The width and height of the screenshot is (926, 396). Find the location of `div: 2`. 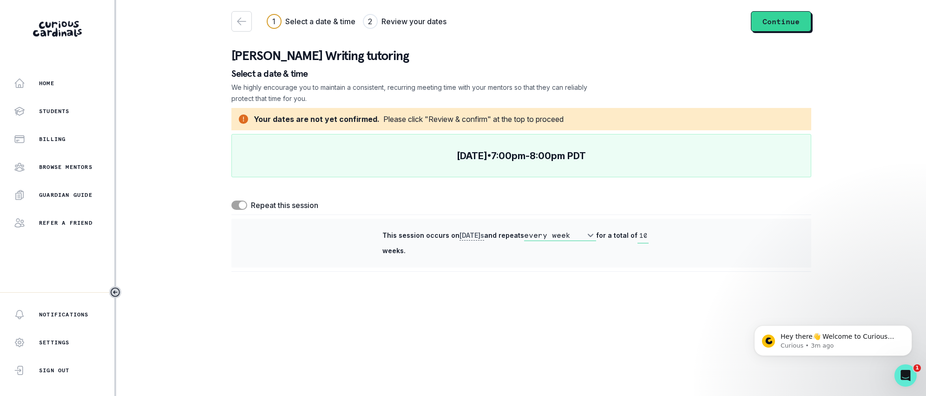

div: 2 is located at coordinates (370, 21).